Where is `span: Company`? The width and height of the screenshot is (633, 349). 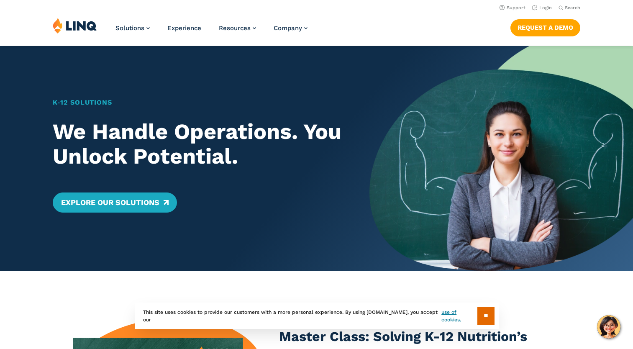
span: Company is located at coordinates (288, 28).